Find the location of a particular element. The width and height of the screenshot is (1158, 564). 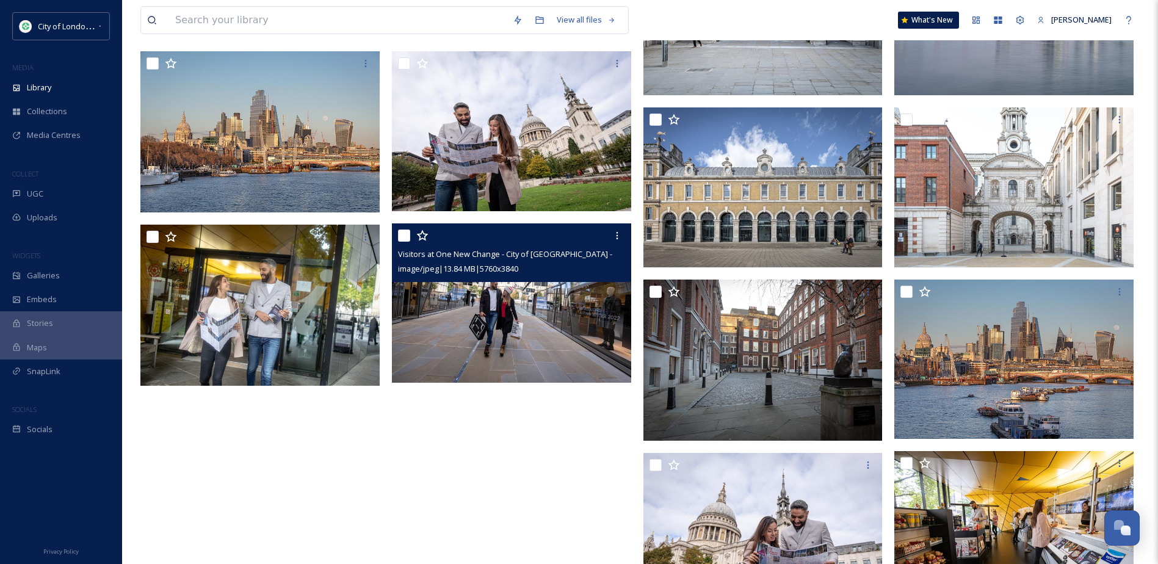

img: City Skyline from river at sunset. Resized for web -Credit-Jamie-Smith.jpg is located at coordinates (261, 132).